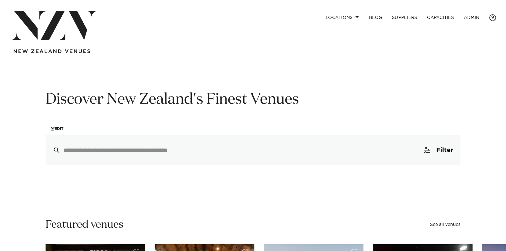 This screenshot has height=251, width=506. Describe the element at coordinates (445, 150) in the screenshot. I see `span: Filter` at that location.